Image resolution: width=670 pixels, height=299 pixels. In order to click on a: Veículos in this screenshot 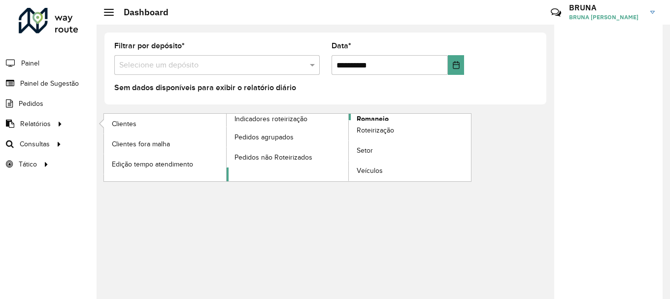, I will do `click(410, 171)`.